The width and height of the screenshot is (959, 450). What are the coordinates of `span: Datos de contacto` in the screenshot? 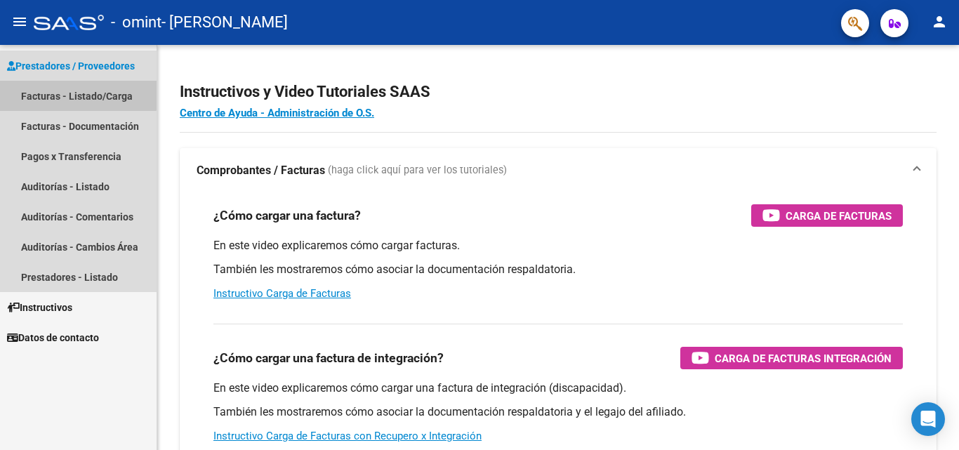 It's located at (53, 338).